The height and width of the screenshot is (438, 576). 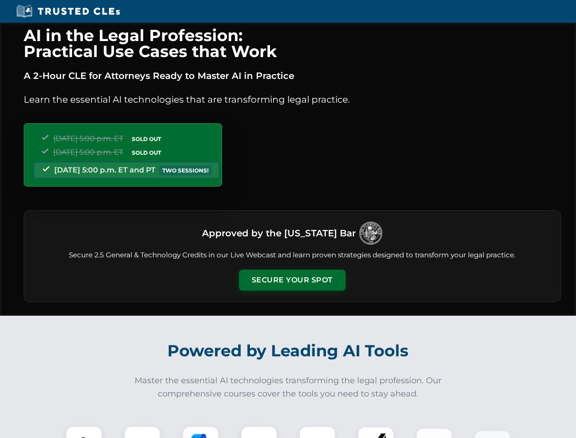 I want to click on img: Trusted CLEs, so click(x=68, y=11).